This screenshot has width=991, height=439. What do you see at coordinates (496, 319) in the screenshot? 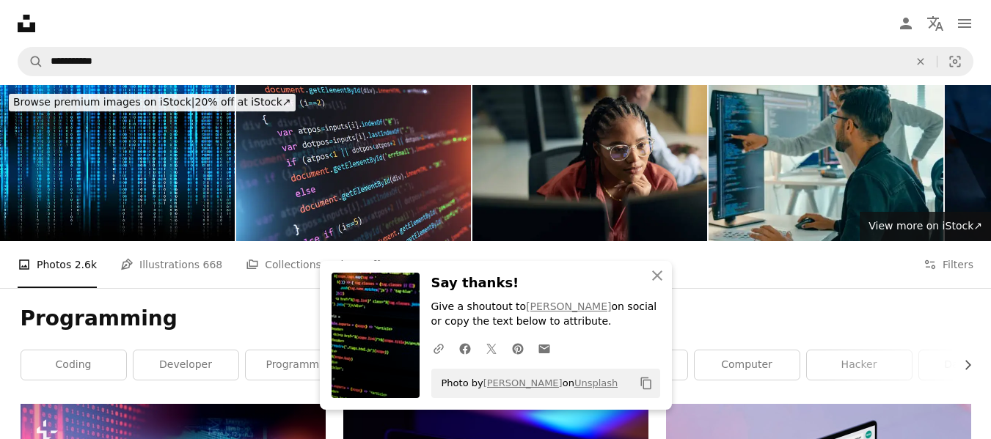
I see `h1: Programming` at bounding box center [496, 319].